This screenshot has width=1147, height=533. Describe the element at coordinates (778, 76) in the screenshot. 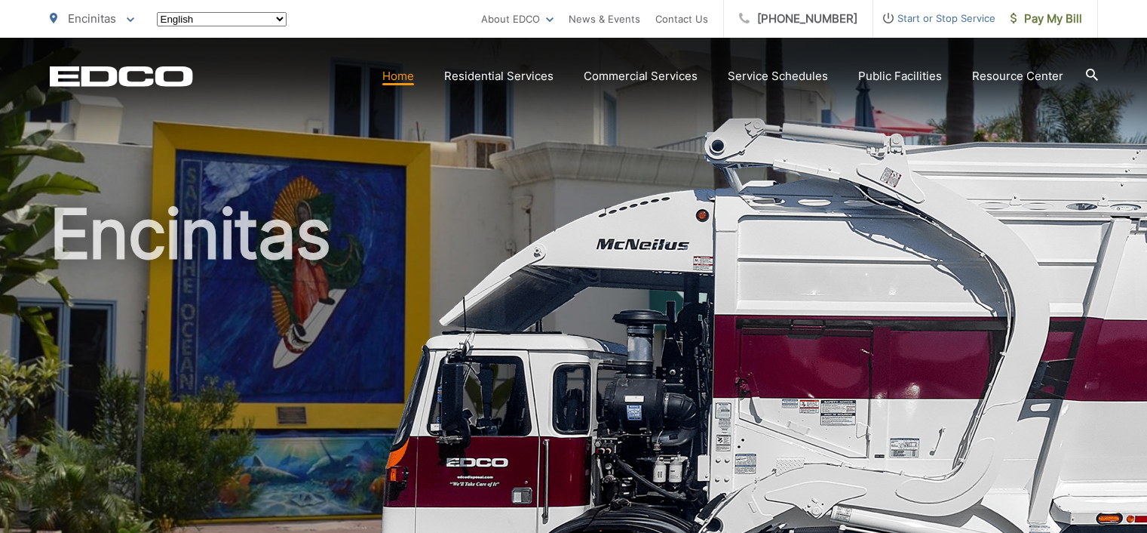

I see `a: Service Schedules` at that location.